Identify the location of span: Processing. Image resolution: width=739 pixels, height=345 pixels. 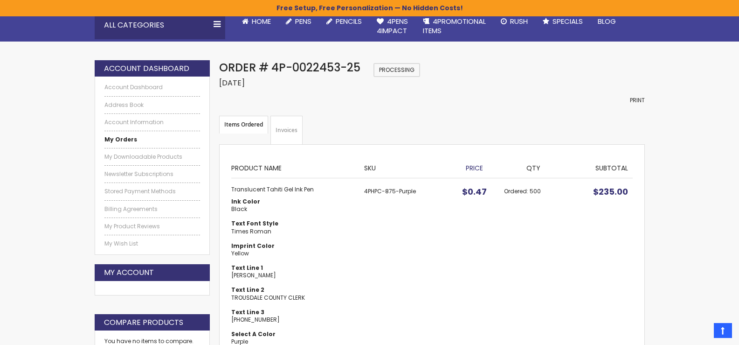
(397, 70).